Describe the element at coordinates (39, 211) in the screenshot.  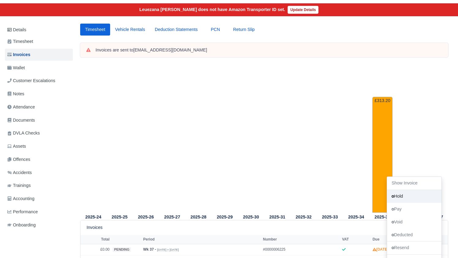
I see `a: Performance` at that location.